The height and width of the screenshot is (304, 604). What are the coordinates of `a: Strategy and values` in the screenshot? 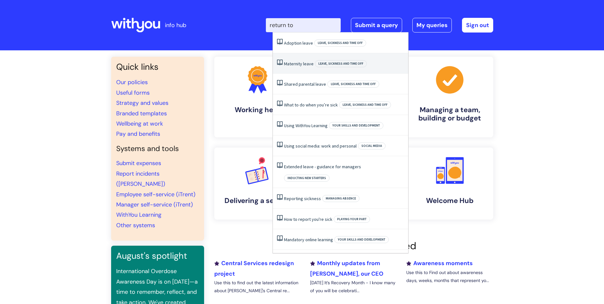 It's located at (142, 103).